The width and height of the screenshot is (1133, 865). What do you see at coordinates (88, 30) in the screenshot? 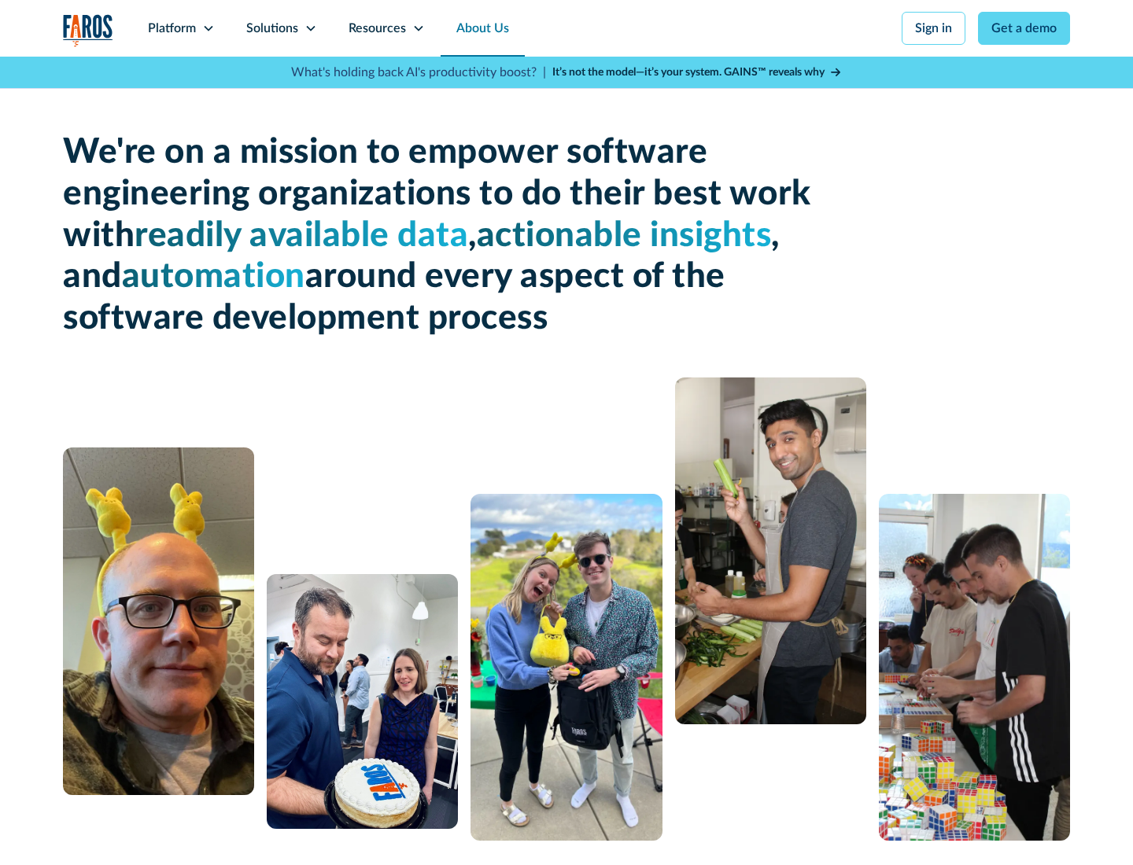
I see `a: home` at bounding box center [88, 30].